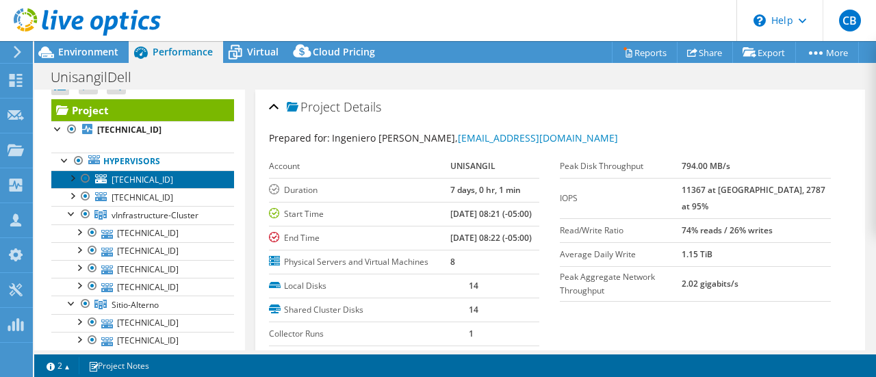  Describe the element at coordinates (644, 52) in the screenshot. I see `a: Reports` at that location.